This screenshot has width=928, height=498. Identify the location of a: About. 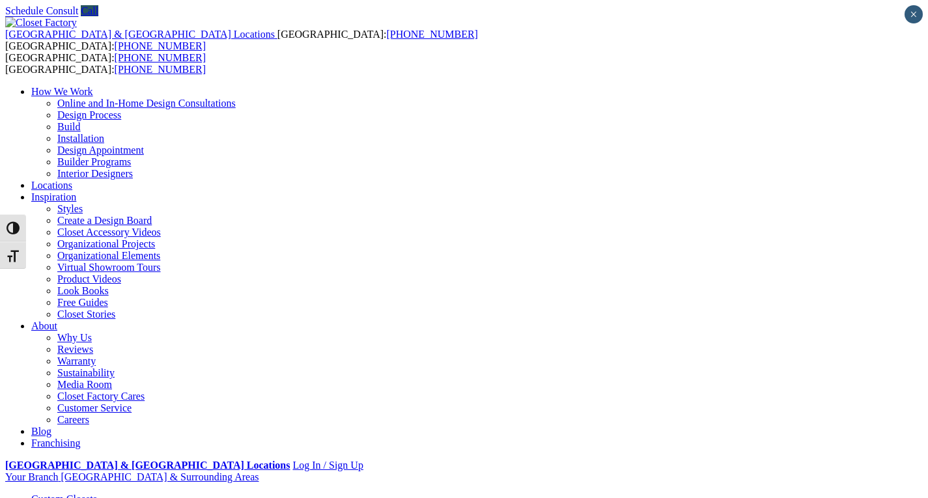
(44, 326).